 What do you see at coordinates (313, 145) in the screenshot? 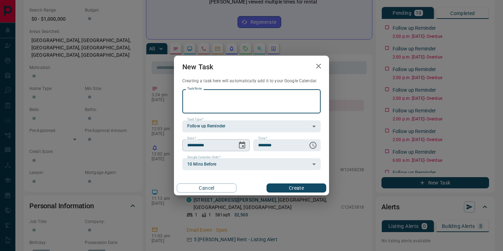
I see `button: Choose time, selected time is 6:00 AM` at bounding box center [313, 145].